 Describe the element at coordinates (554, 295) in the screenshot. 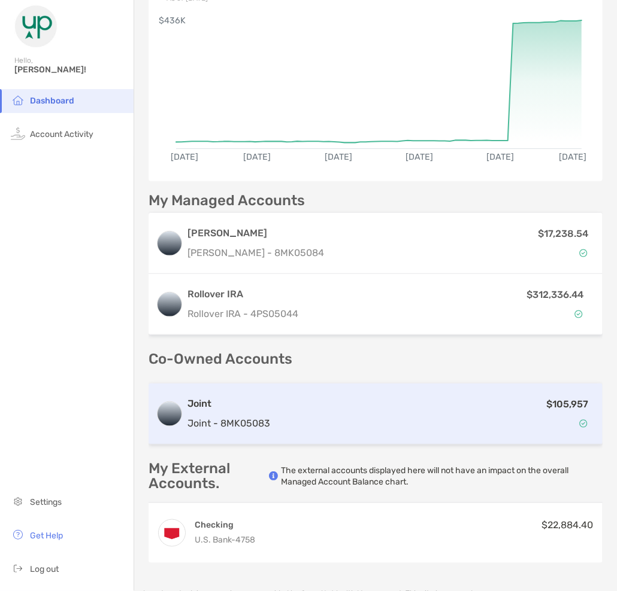

I see `p: $312,336.44` at that location.